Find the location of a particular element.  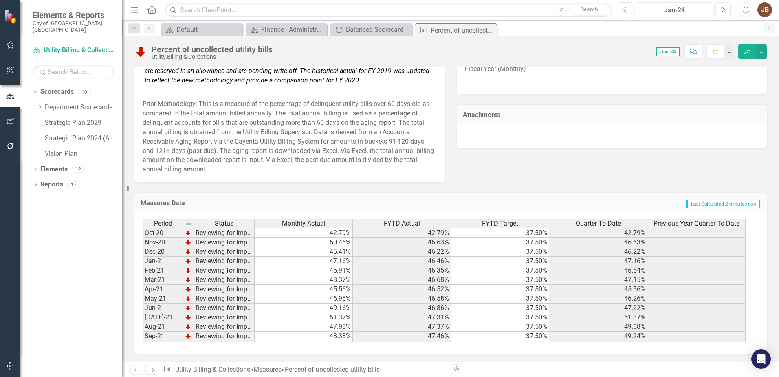

td: 48.37% is located at coordinates (304, 280).